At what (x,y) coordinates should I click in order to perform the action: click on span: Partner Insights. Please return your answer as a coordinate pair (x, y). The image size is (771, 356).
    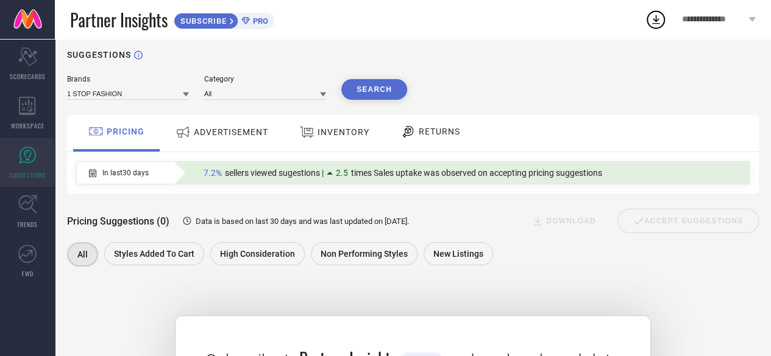
    Looking at the image, I should click on (119, 19).